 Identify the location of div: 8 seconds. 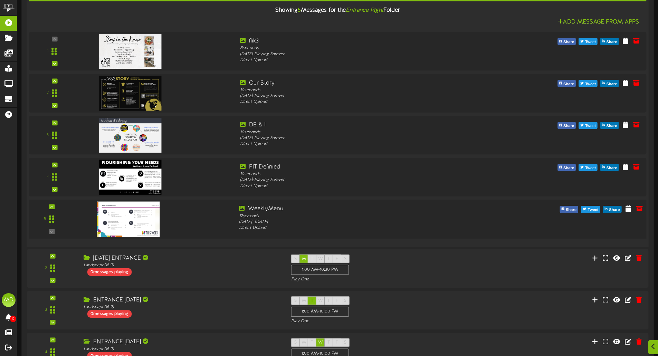
(364, 48).